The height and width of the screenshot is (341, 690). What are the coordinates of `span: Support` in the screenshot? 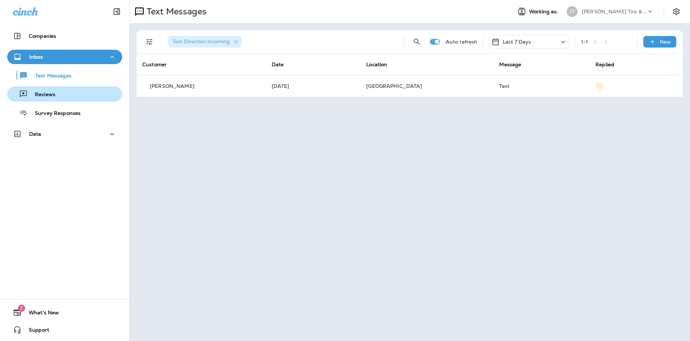 It's located at (35, 331).